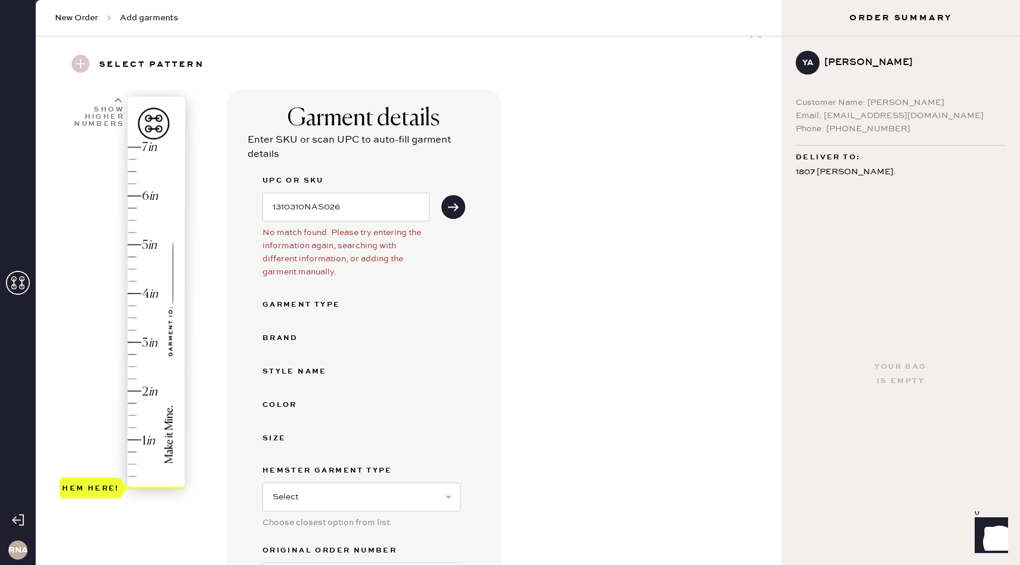 This screenshot has width=1020, height=565. What do you see at coordinates (901, 18) in the screenshot?
I see `h3: Order Summary` at bounding box center [901, 18].